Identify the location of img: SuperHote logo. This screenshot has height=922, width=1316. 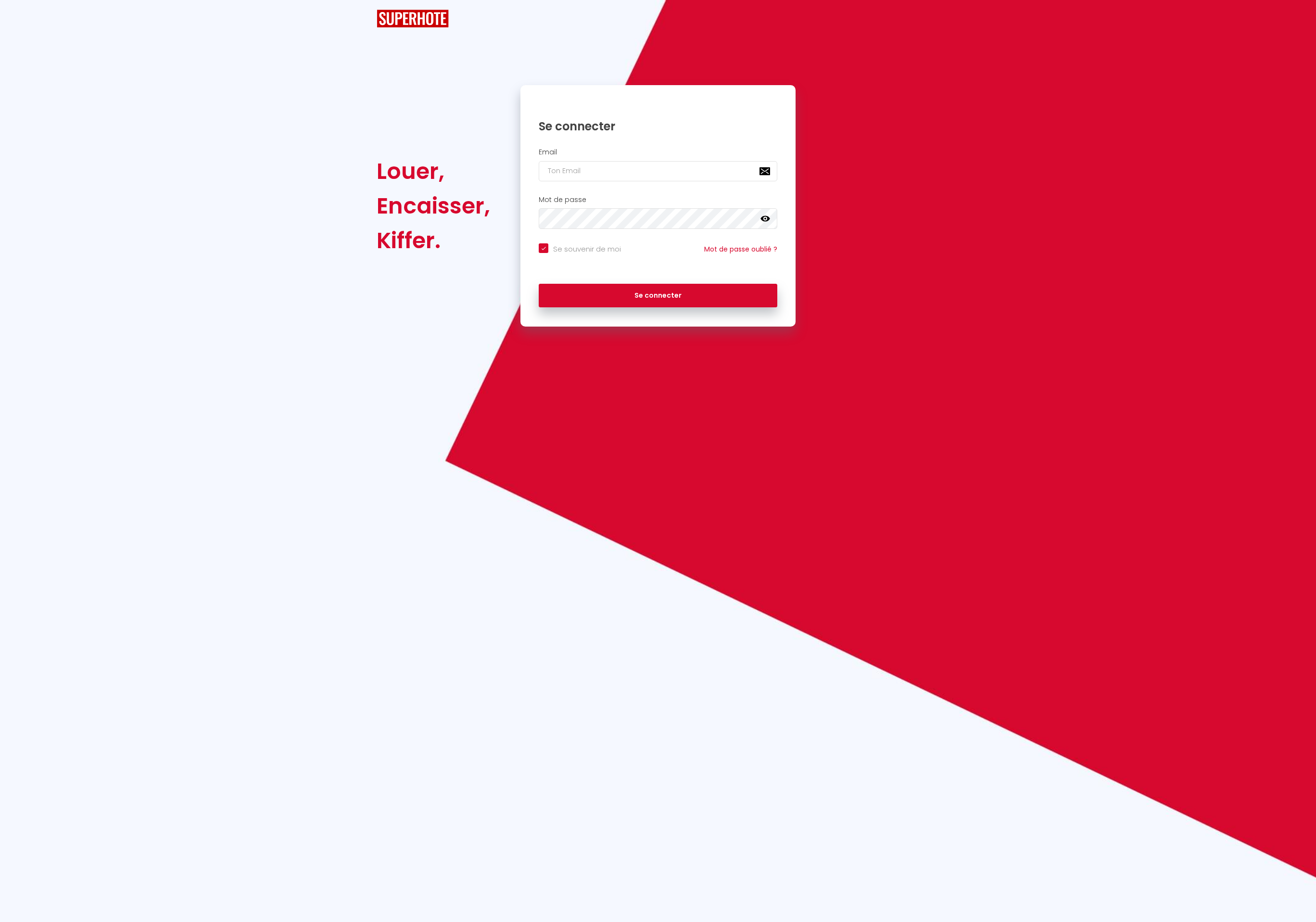
(413, 19).